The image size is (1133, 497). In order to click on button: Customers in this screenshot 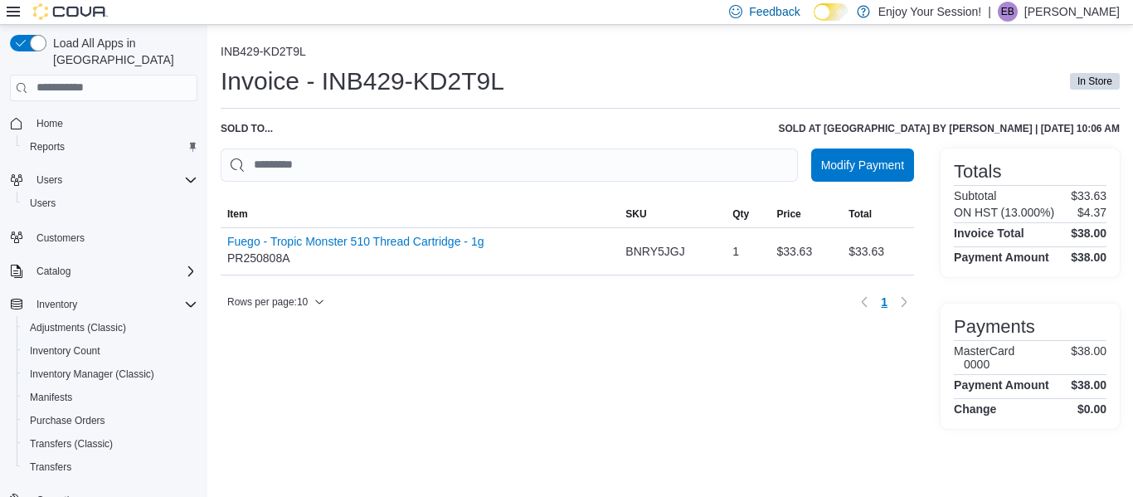, I will do `click(104, 236)`.